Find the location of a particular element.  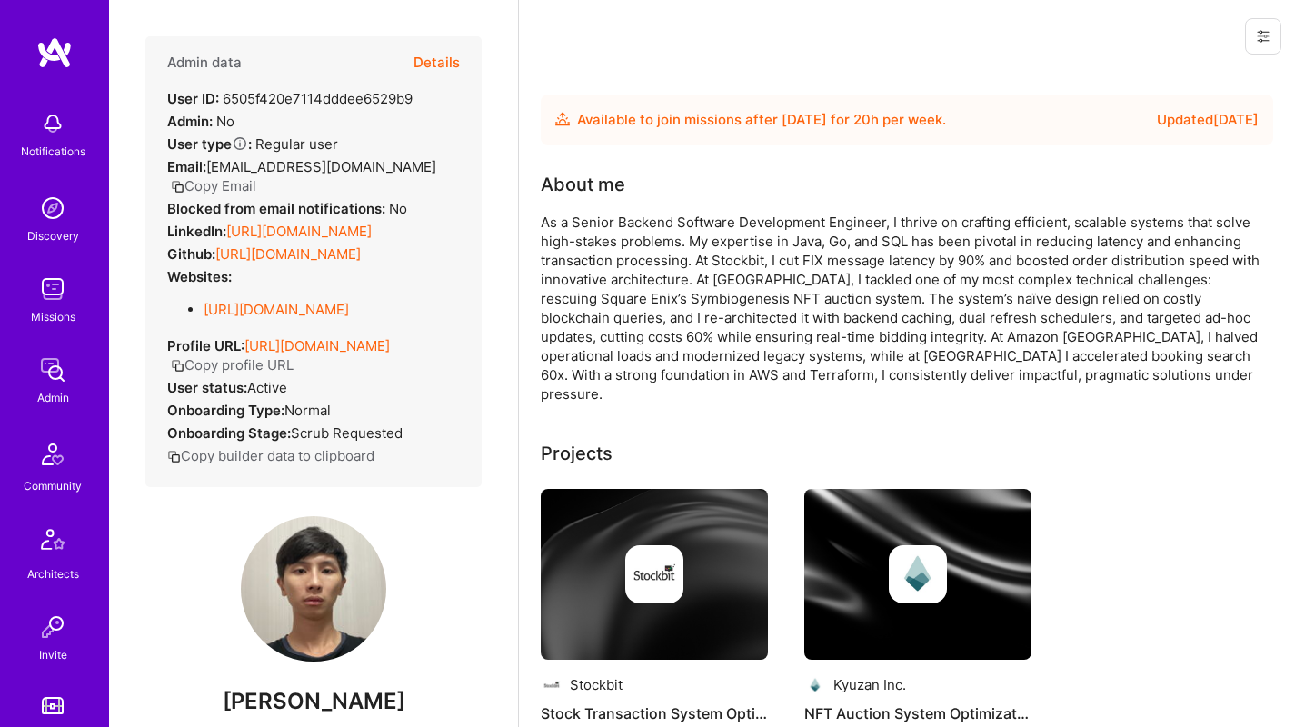

div: Invite is located at coordinates (53, 654).